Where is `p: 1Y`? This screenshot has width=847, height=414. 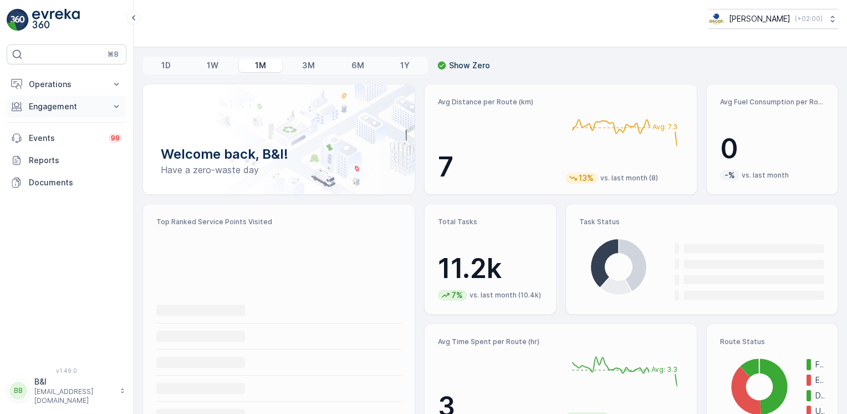 p: 1Y is located at coordinates (405, 65).